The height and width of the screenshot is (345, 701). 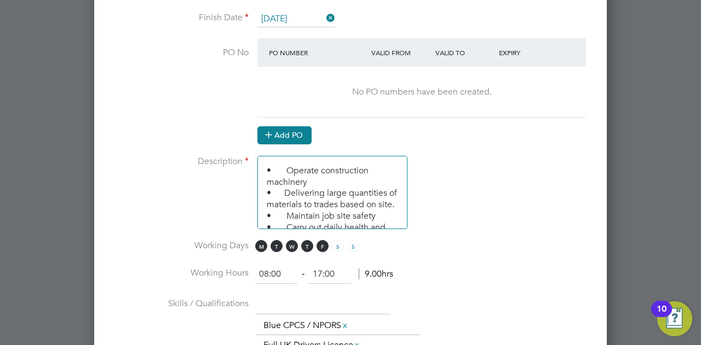 I want to click on li: Blue CPCS / NPORS, so click(x=306, y=326).